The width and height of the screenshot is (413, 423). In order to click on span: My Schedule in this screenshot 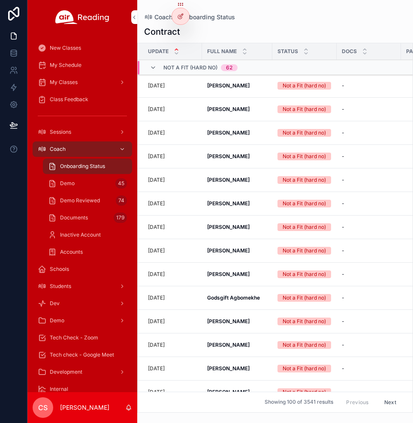, I will do `click(66, 65)`.